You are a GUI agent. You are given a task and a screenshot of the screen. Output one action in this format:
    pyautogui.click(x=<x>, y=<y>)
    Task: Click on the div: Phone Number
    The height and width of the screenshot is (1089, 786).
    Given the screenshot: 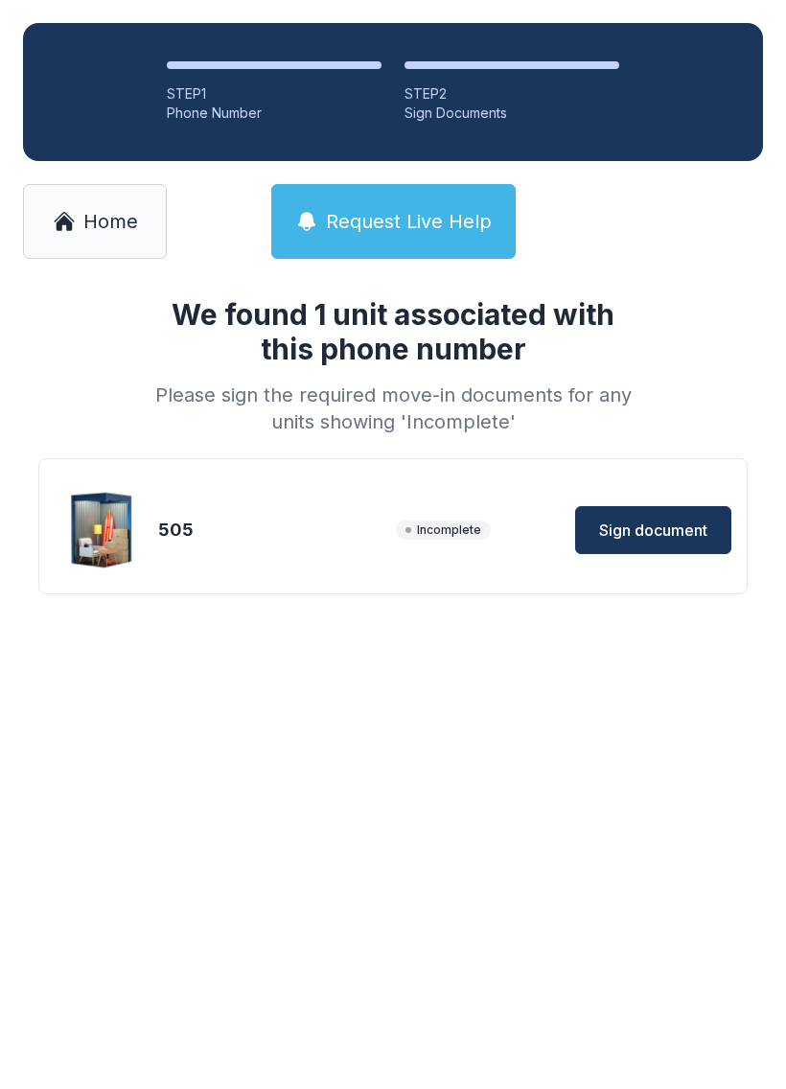 What is the action you would take?
    pyautogui.click(x=274, y=113)
    